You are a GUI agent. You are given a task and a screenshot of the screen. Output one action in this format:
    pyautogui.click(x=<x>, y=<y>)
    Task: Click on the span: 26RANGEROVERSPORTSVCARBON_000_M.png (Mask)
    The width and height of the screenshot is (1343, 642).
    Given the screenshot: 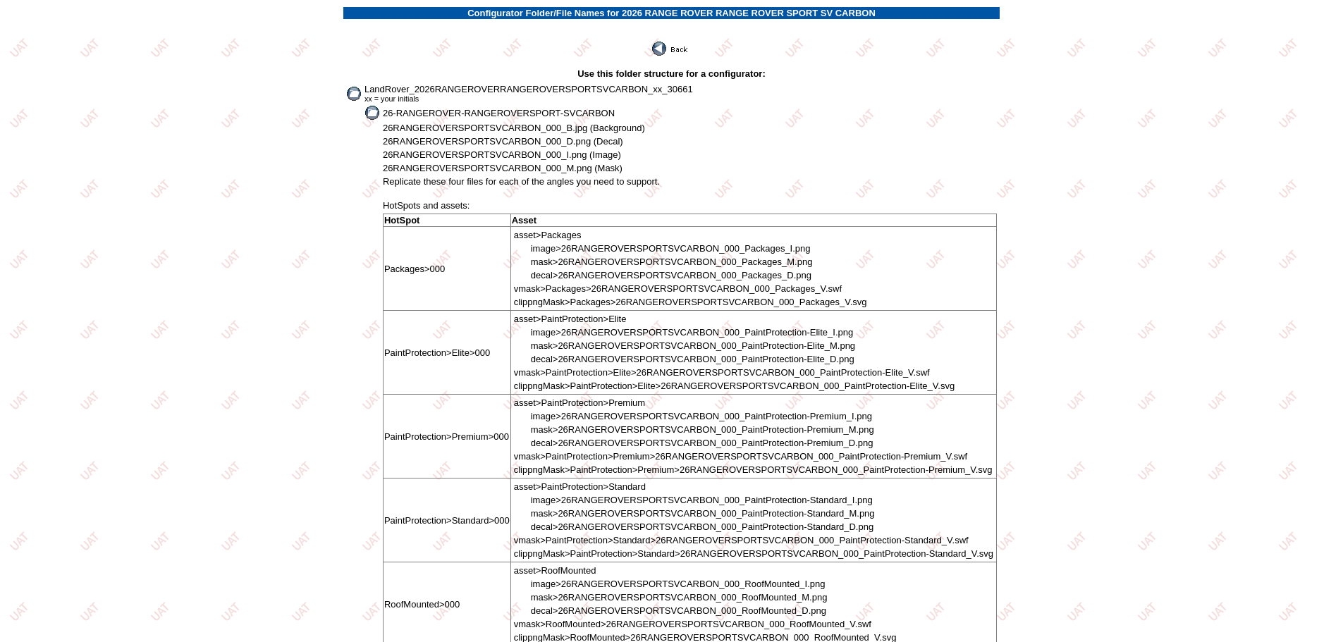 What is the action you would take?
    pyautogui.click(x=503, y=168)
    